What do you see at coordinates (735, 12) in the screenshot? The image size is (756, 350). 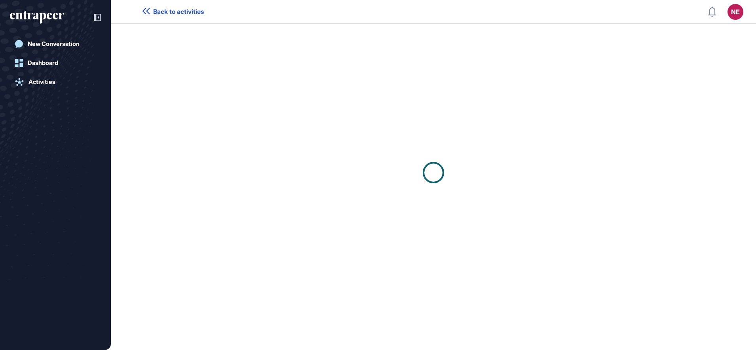 I see `button: NE` at bounding box center [735, 12].